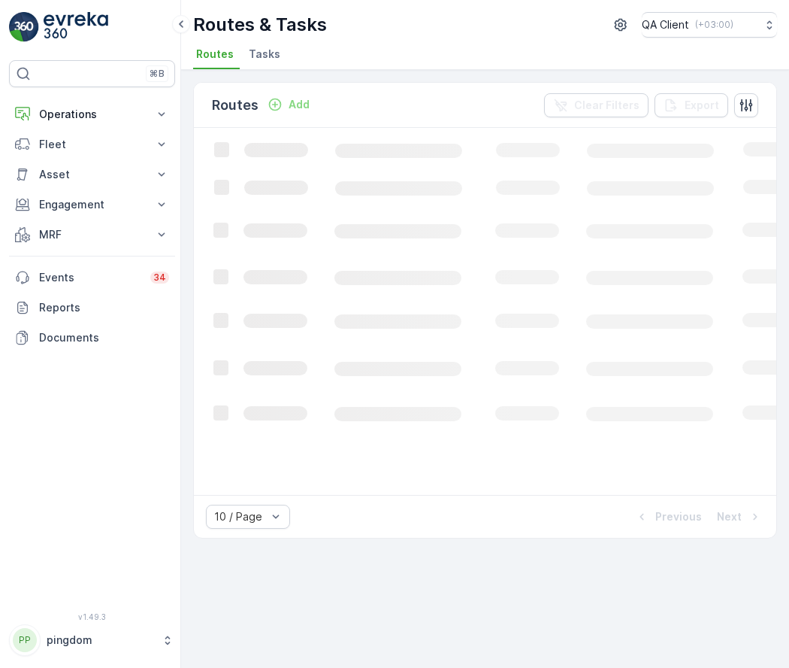  What do you see at coordinates (157, 74) in the screenshot?
I see `p: ⌘B` at bounding box center [157, 74].